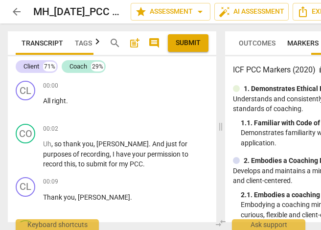 This screenshot has width=321, height=230. What do you see at coordinates (188, 43) in the screenshot?
I see `span: Submit` at bounding box center [188, 43].